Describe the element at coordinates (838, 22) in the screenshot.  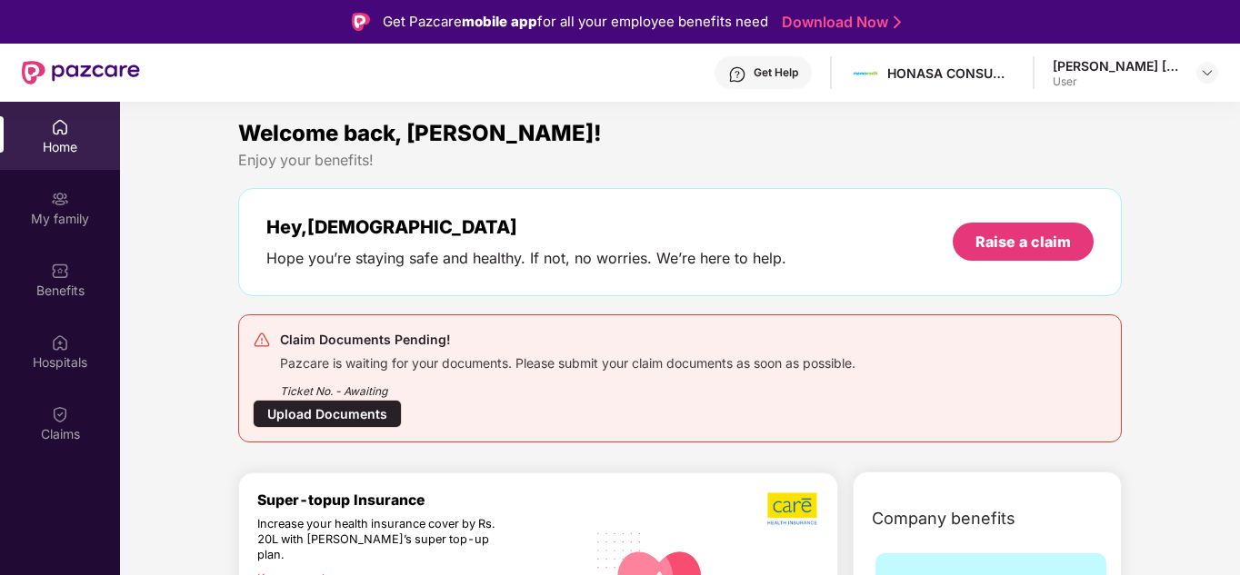
I see `a: Download Now` at that location.